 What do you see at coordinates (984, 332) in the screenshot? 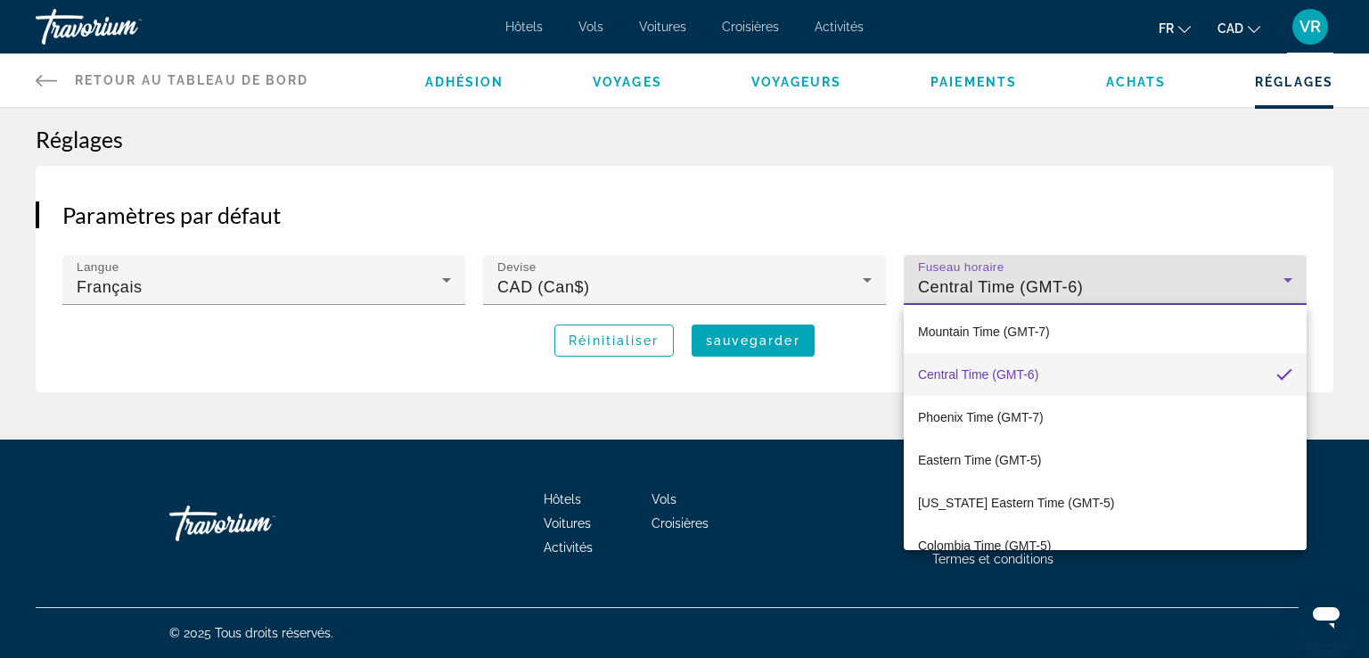
I see `span: Mountain Time (GMT-7)` at bounding box center [984, 332].